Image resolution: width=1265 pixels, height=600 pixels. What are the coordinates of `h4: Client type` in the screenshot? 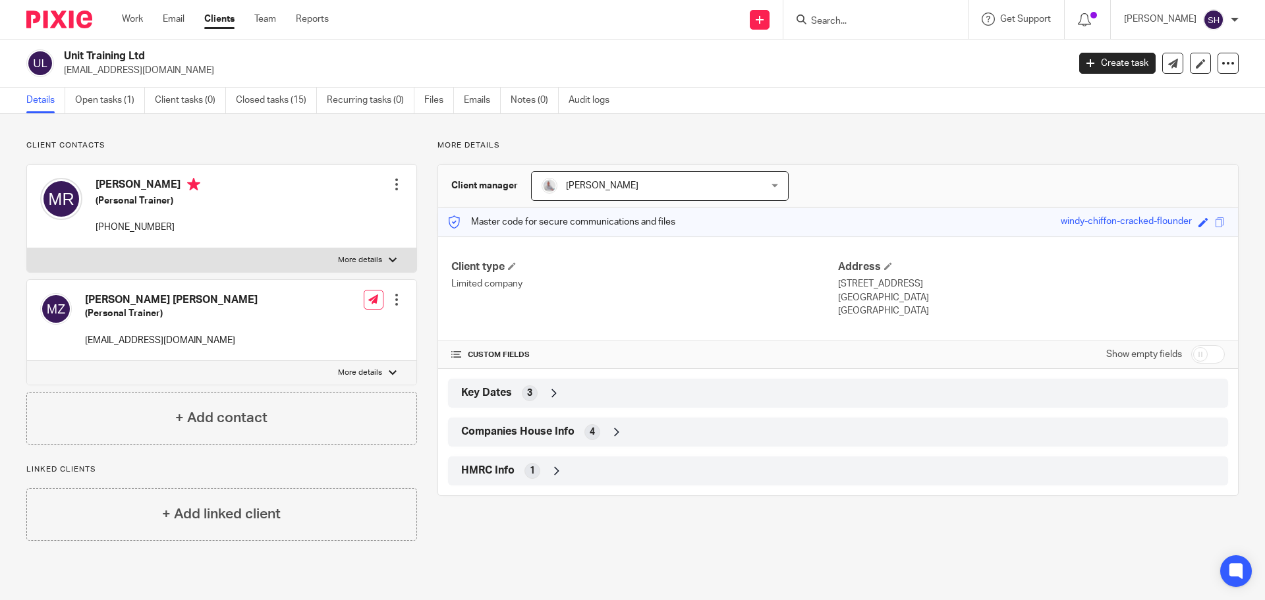 It's located at (644, 267).